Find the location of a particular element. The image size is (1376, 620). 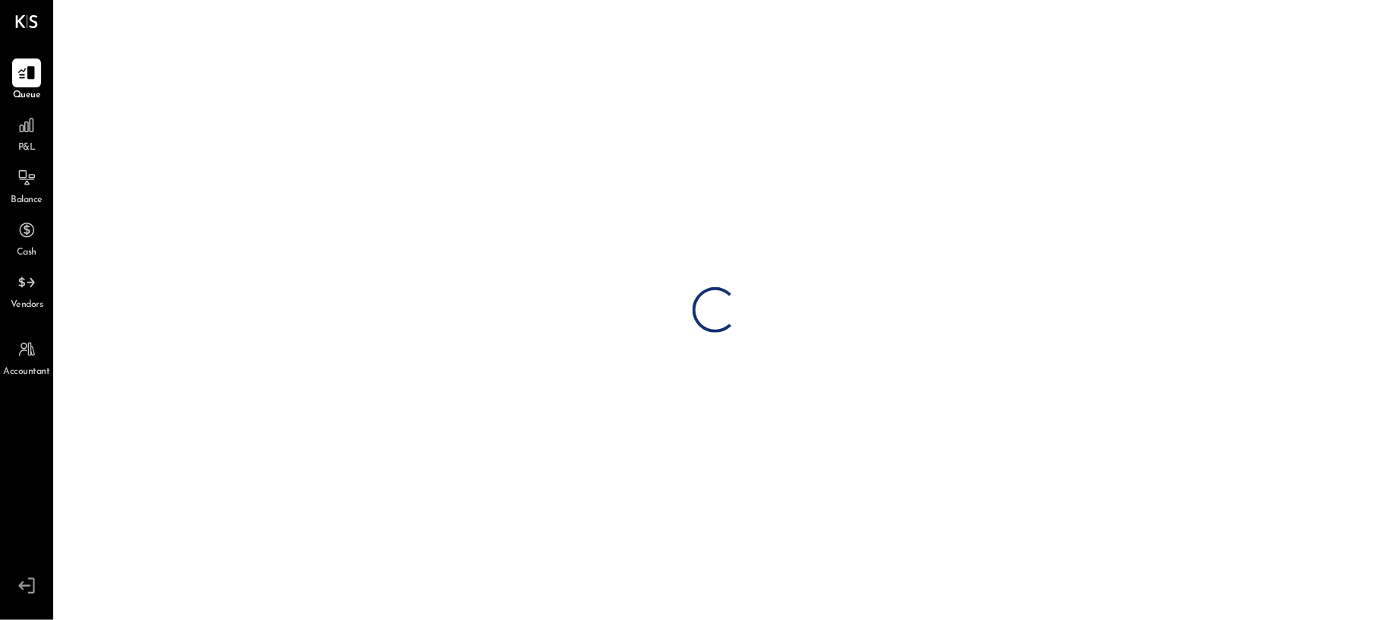

a: Balance is located at coordinates (27, 185).